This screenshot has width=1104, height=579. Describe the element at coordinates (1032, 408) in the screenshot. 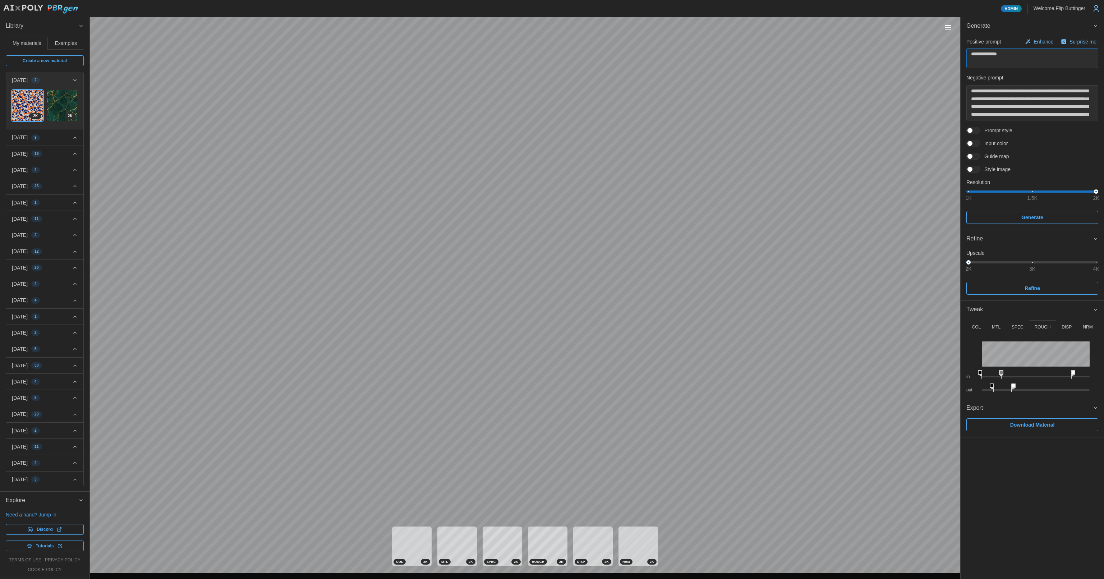

I see `button: Export` at that location.